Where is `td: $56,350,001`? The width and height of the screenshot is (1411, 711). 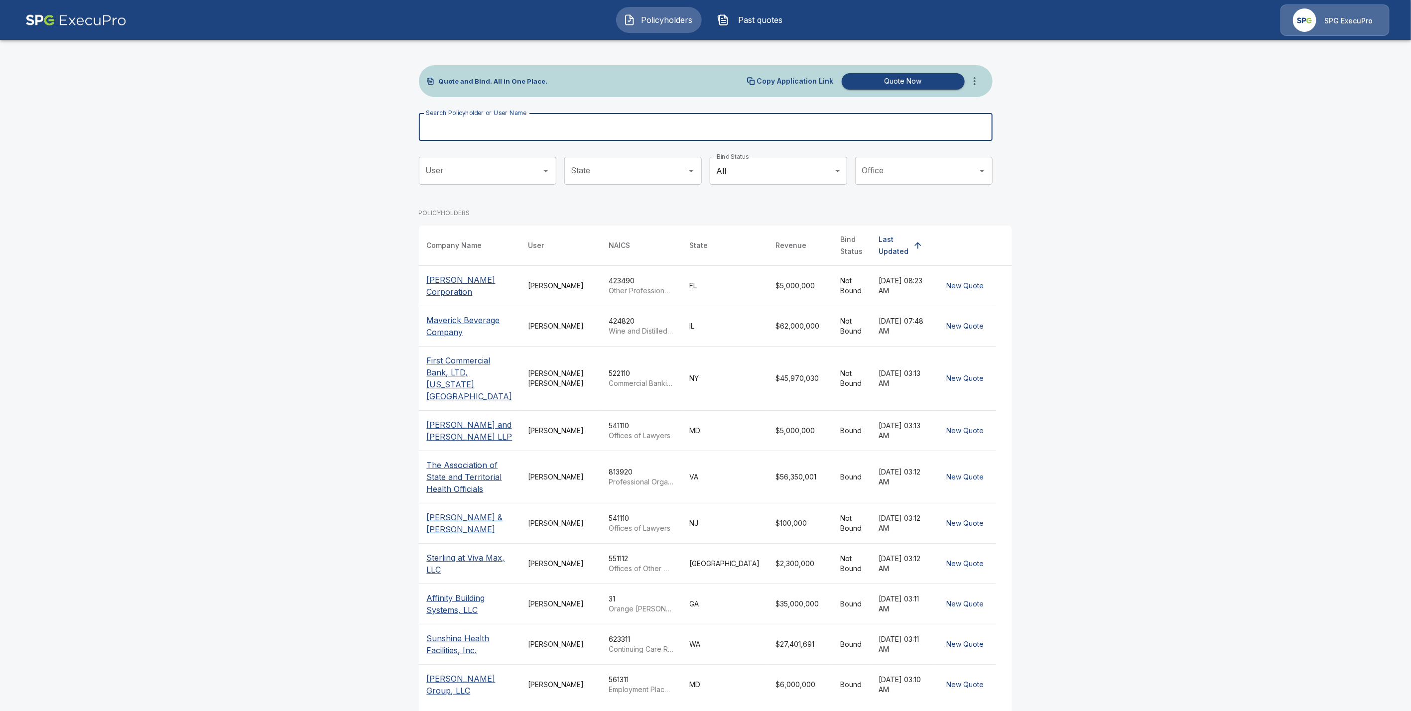
td: $56,350,001 is located at coordinates (800, 477).